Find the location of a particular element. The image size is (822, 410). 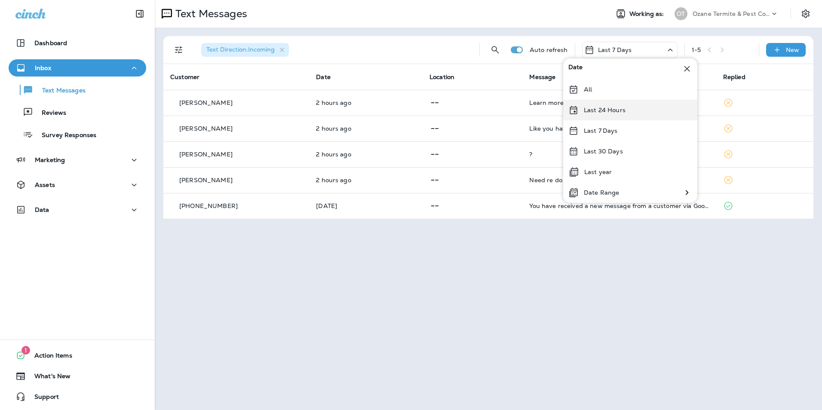

button: Search Messages is located at coordinates (495, 50).